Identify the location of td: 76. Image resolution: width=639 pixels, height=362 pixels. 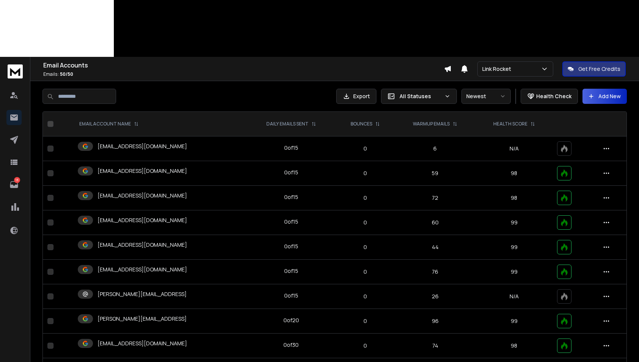
(435, 272).